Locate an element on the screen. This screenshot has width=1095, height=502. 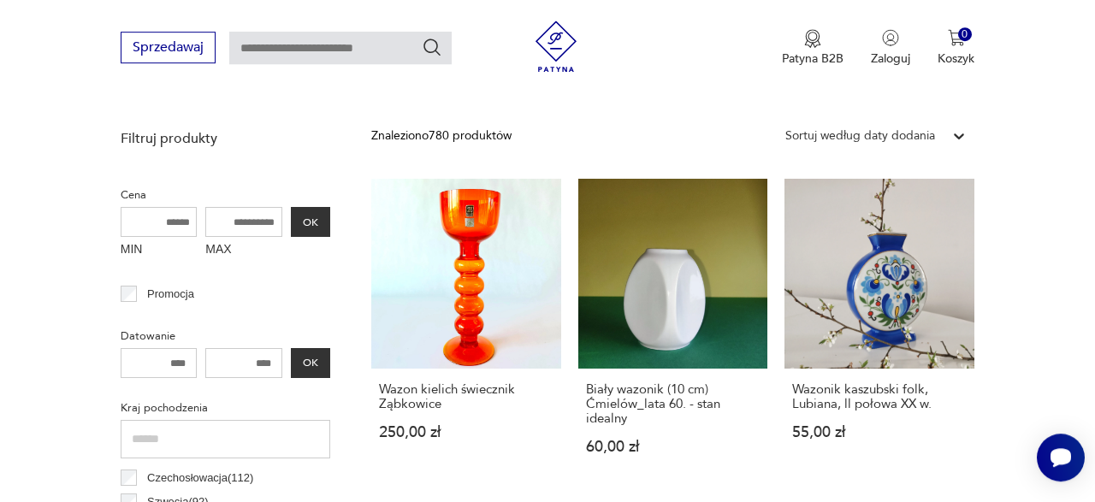
p: Zaloguj is located at coordinates (890, 58).